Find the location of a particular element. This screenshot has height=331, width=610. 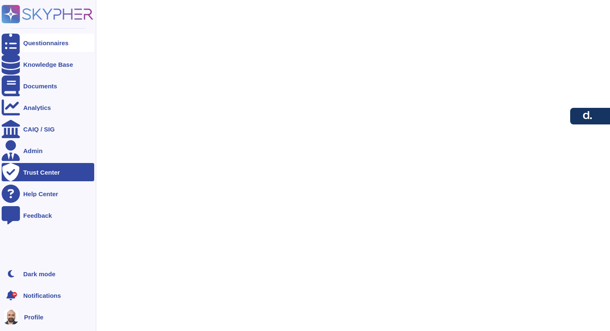

a: Feedback is located at coordinates (48, 215).